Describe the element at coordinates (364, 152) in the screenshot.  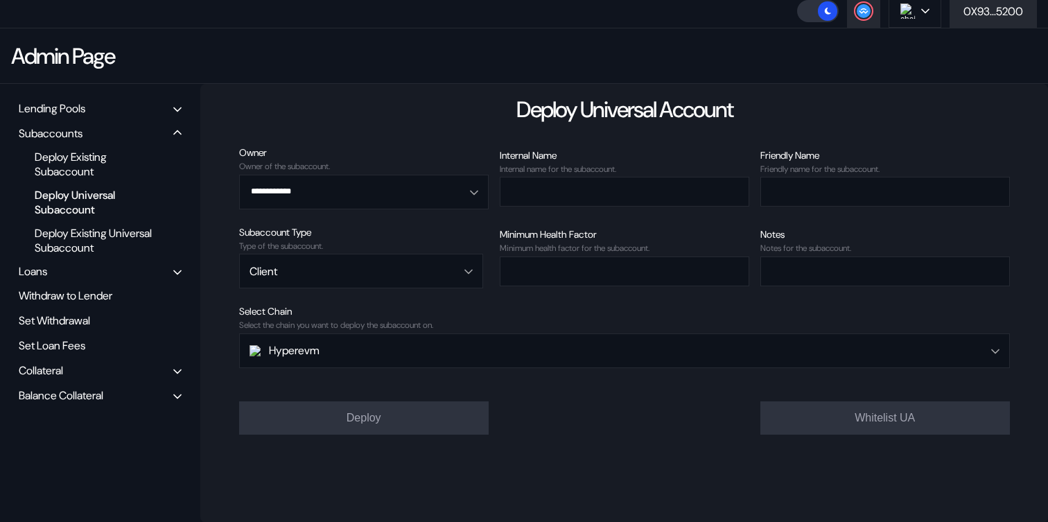
I see `div: Owner` at that location.